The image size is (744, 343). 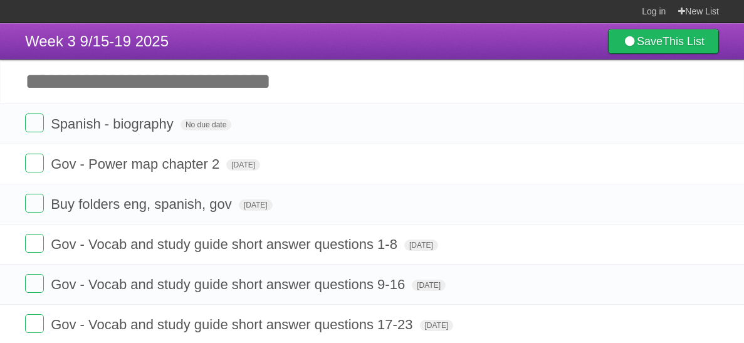 I want to click on b: This List, so click(x=683, y=41).